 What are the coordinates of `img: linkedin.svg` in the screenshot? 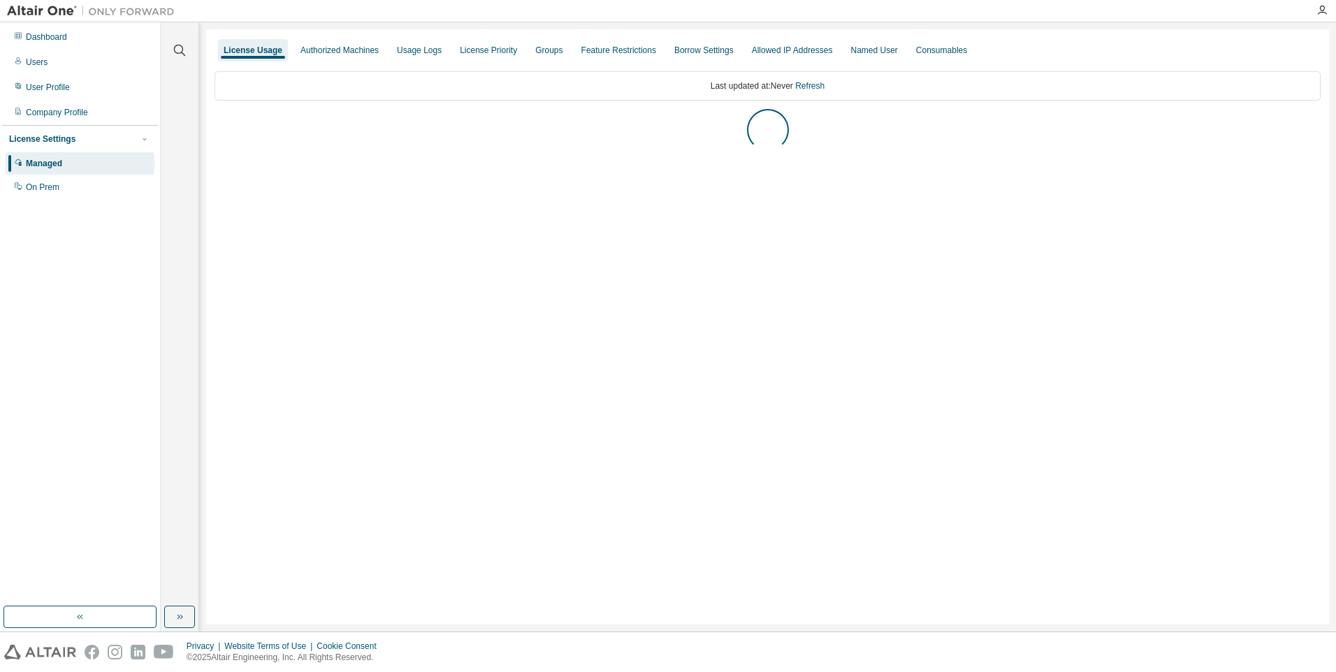 It's located at (138, 652).